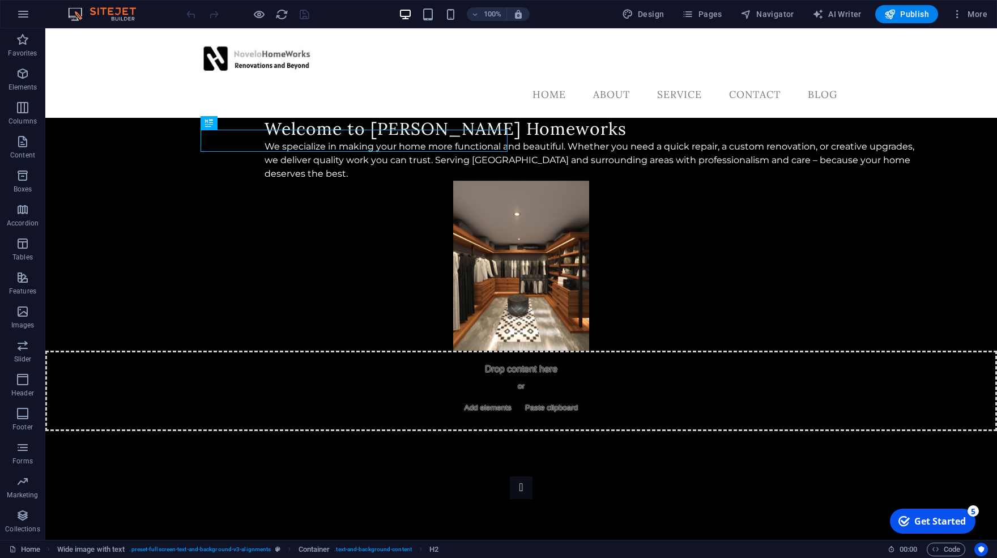 This screenshot has width=997, height=558. What do you see at coordinates (23, 87) in the screenshot?
I see `p: Elements` at bounding box center [23, 87].